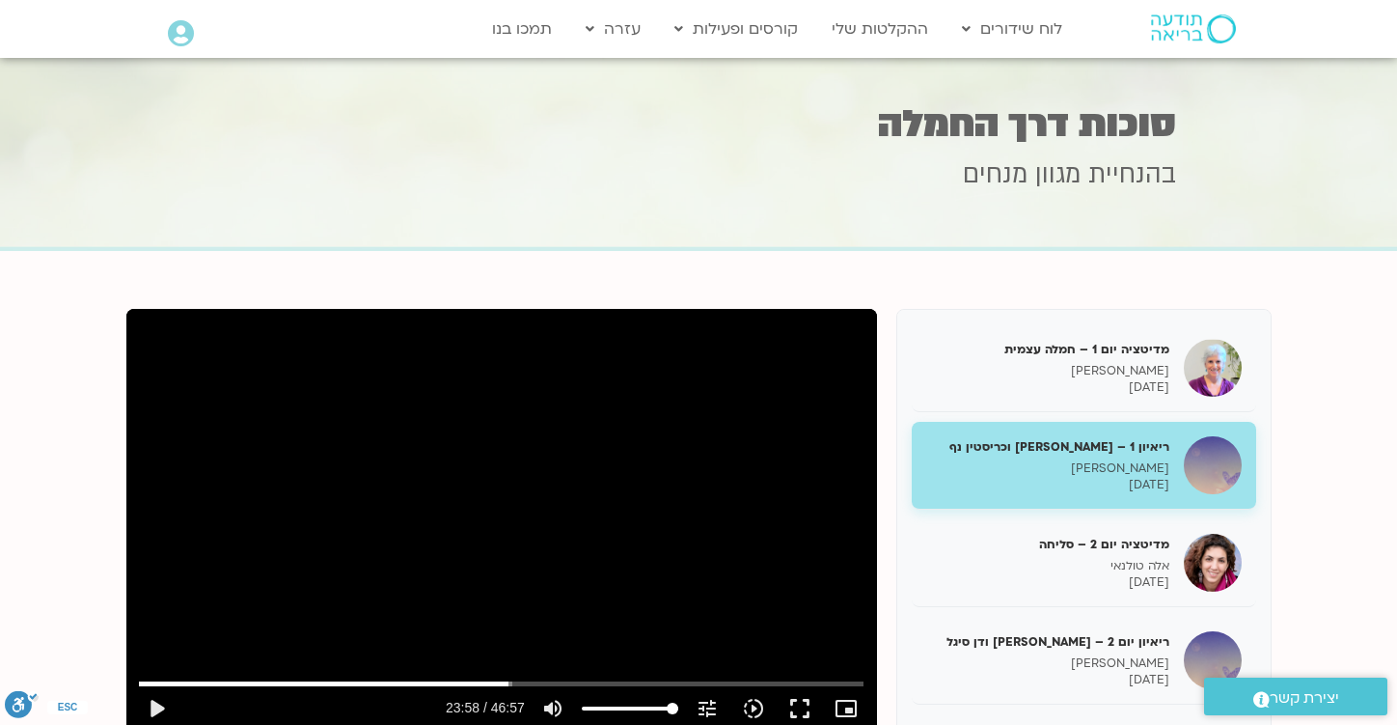  I want to click on a: לוח שידורים, so click(1012, 29).